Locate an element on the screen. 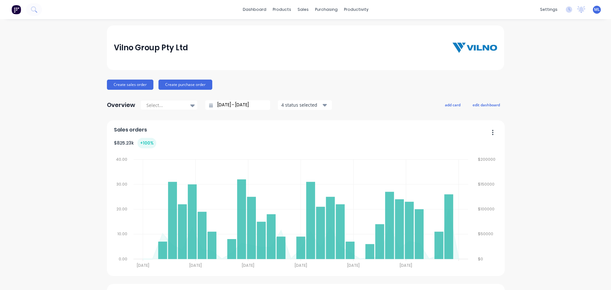  tspan: $0 is located at coordinates (481, 259).